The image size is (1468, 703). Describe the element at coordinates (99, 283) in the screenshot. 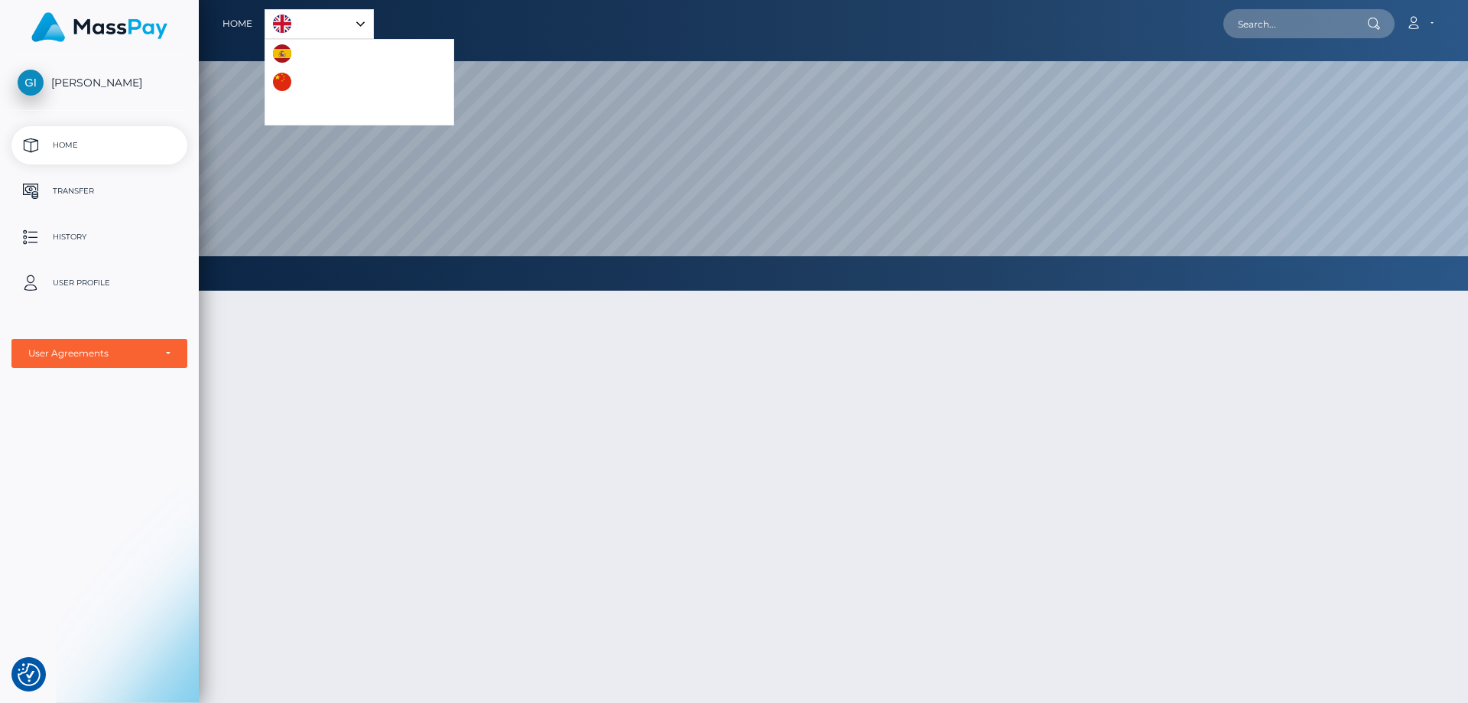

I see `a: User Profile` at that location.